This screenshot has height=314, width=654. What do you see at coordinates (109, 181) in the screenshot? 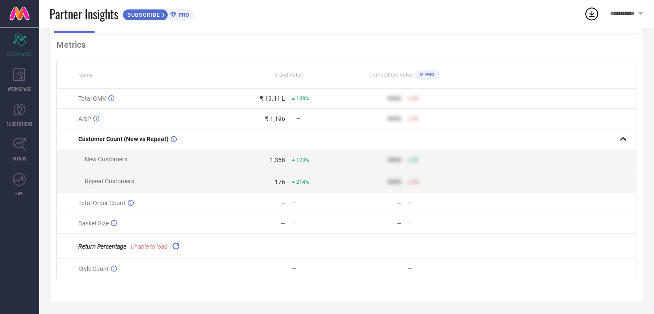
I see `span: Repeat Customers` at bounding box center [109, 181].